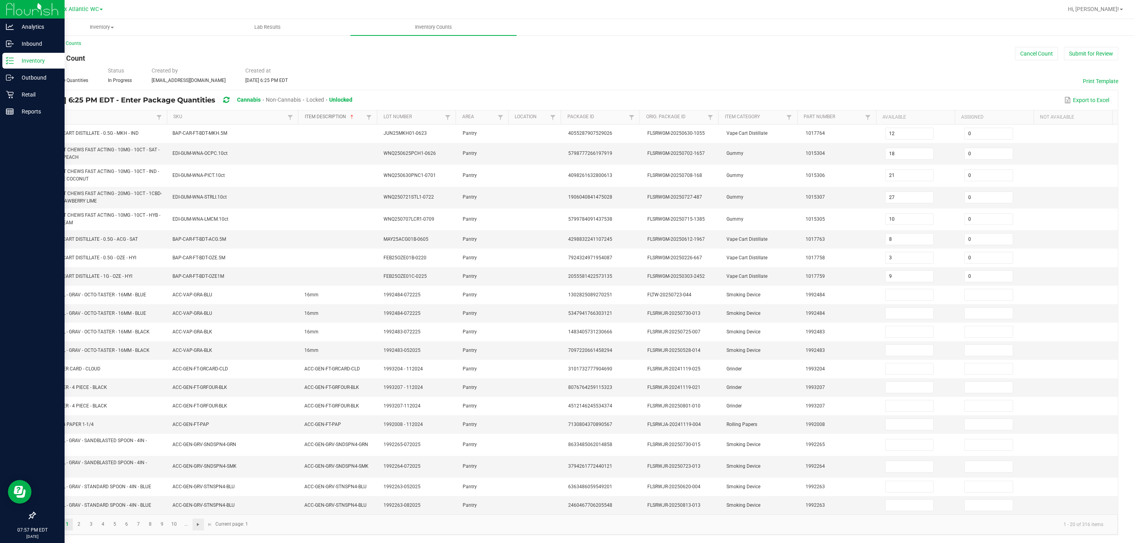  Describe the element at coordinates (674, 258) in the screenshot. I see `span: FLSRWGM-20250226-667` at that location.